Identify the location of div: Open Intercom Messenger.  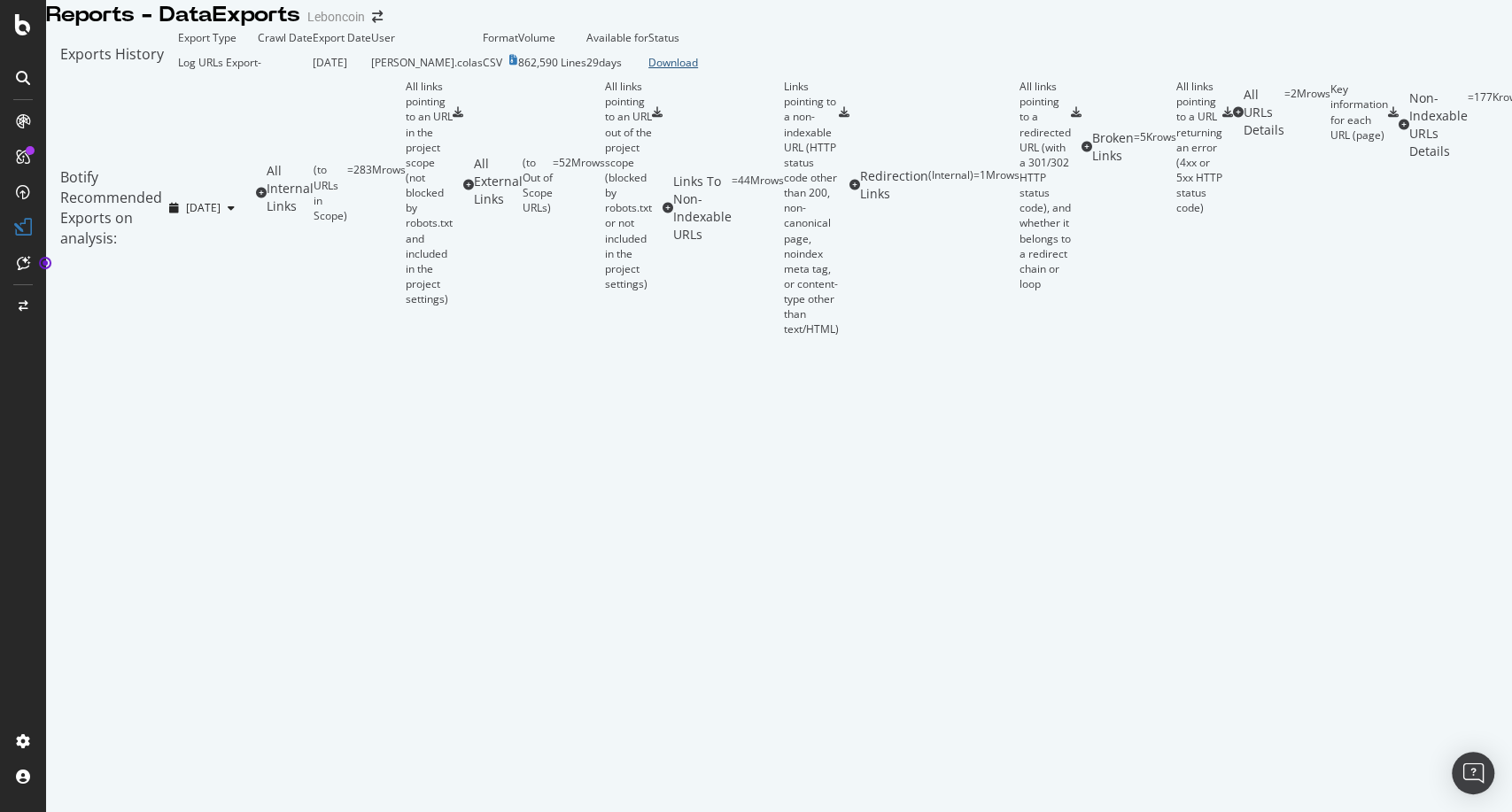
(1473, 773).